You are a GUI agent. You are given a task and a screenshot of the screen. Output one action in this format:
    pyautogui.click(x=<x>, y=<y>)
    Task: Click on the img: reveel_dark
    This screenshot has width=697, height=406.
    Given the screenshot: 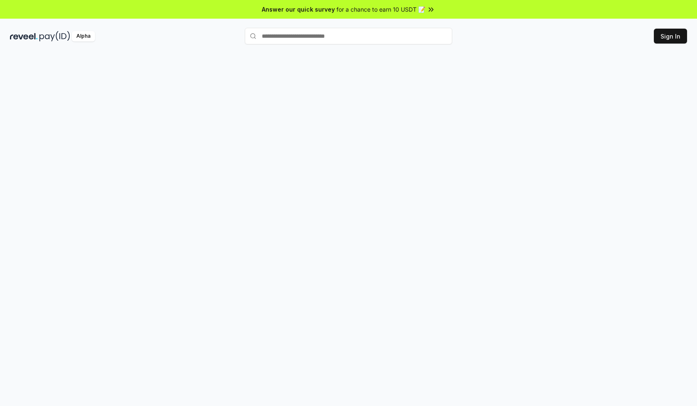 What is the action you would take?
    pyautogui.click(x=24, y=36)
    